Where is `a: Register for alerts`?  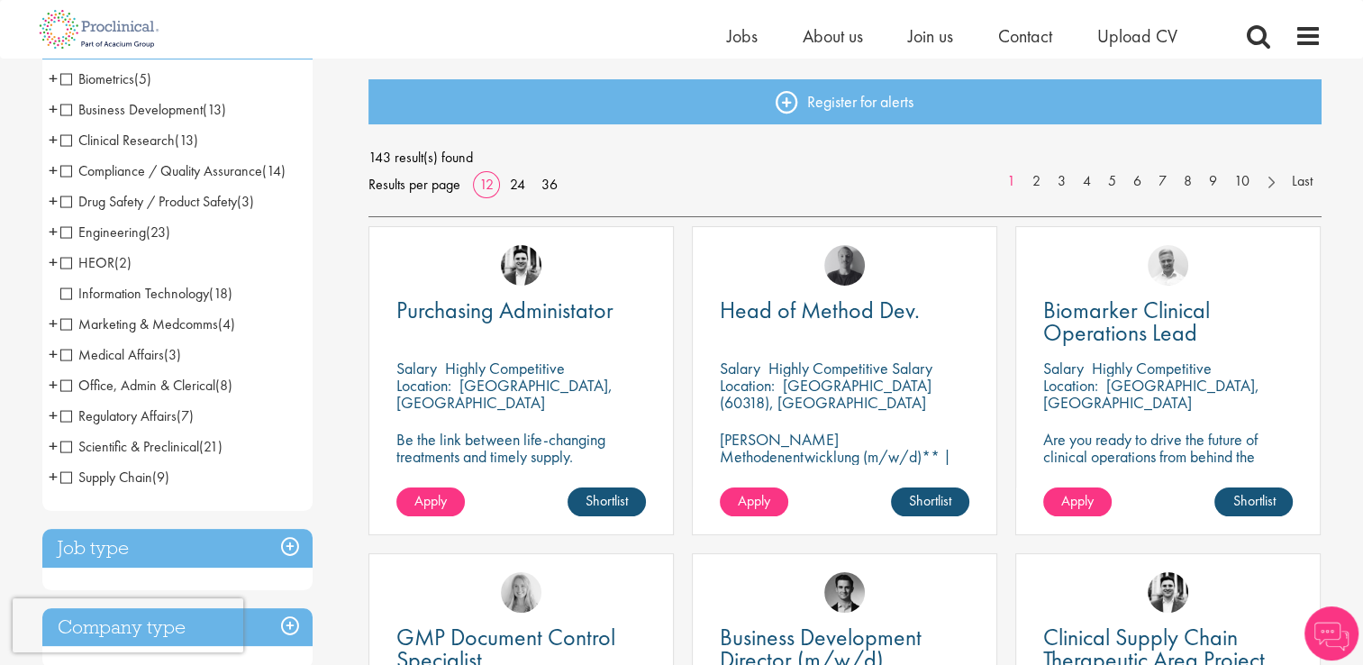 a: Register for alerts is located at coordinates (845, 102).